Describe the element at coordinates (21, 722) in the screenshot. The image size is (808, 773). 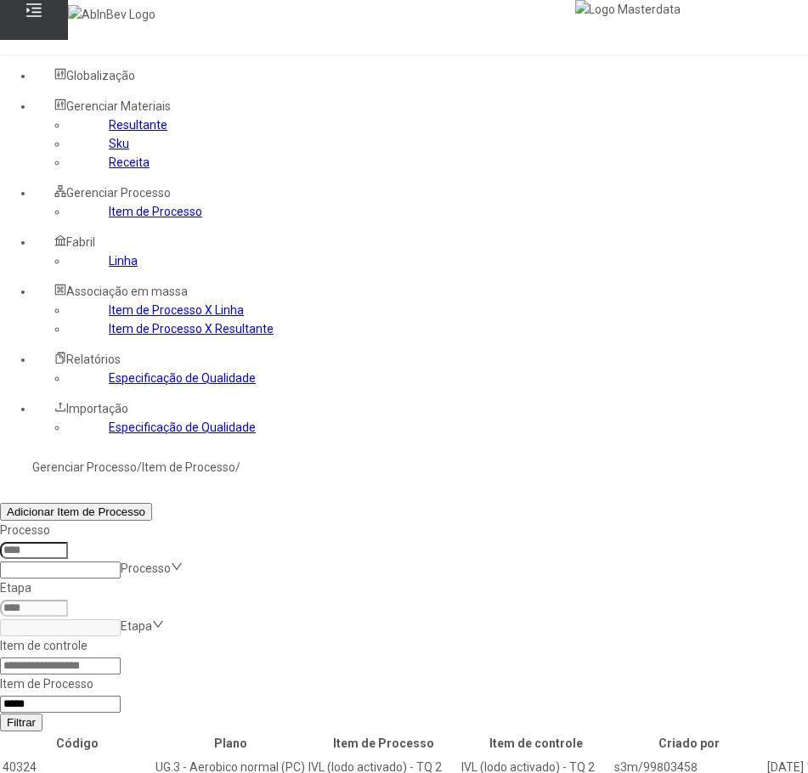
I see `span: Filtrar` at that location.